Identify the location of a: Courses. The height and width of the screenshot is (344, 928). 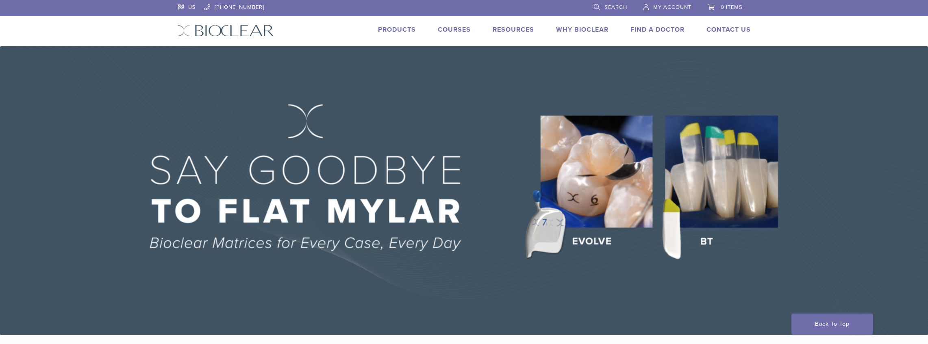
(454, 30).